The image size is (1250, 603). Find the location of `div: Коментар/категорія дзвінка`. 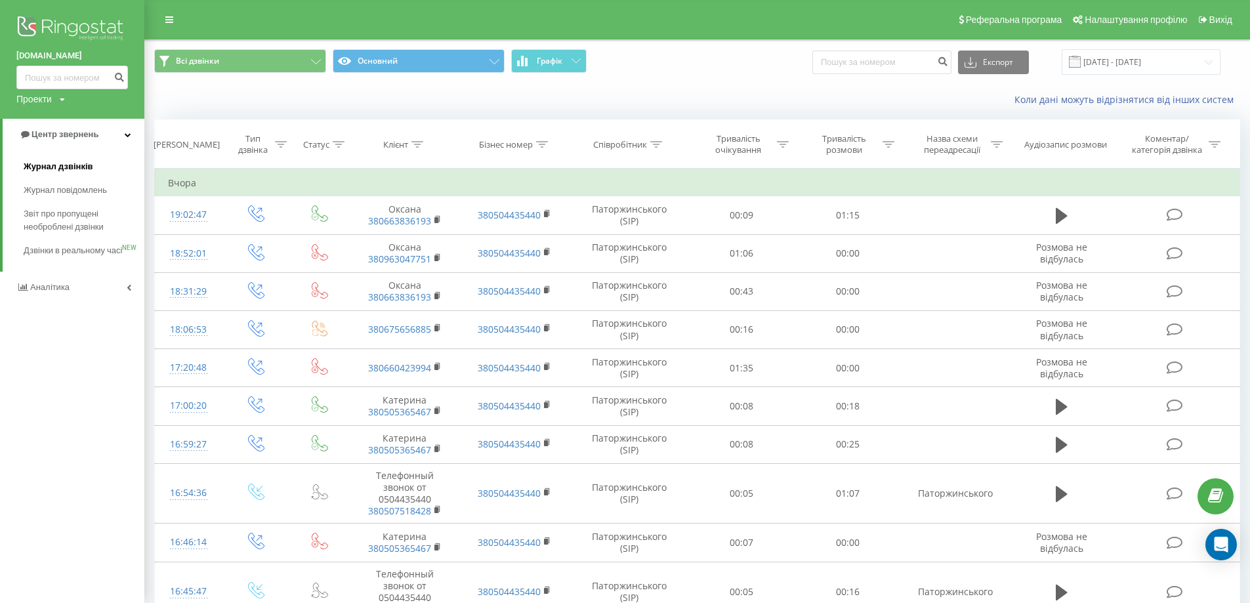

div: Коментар/категорія дзвінка is located at coordinates (1167, 144).